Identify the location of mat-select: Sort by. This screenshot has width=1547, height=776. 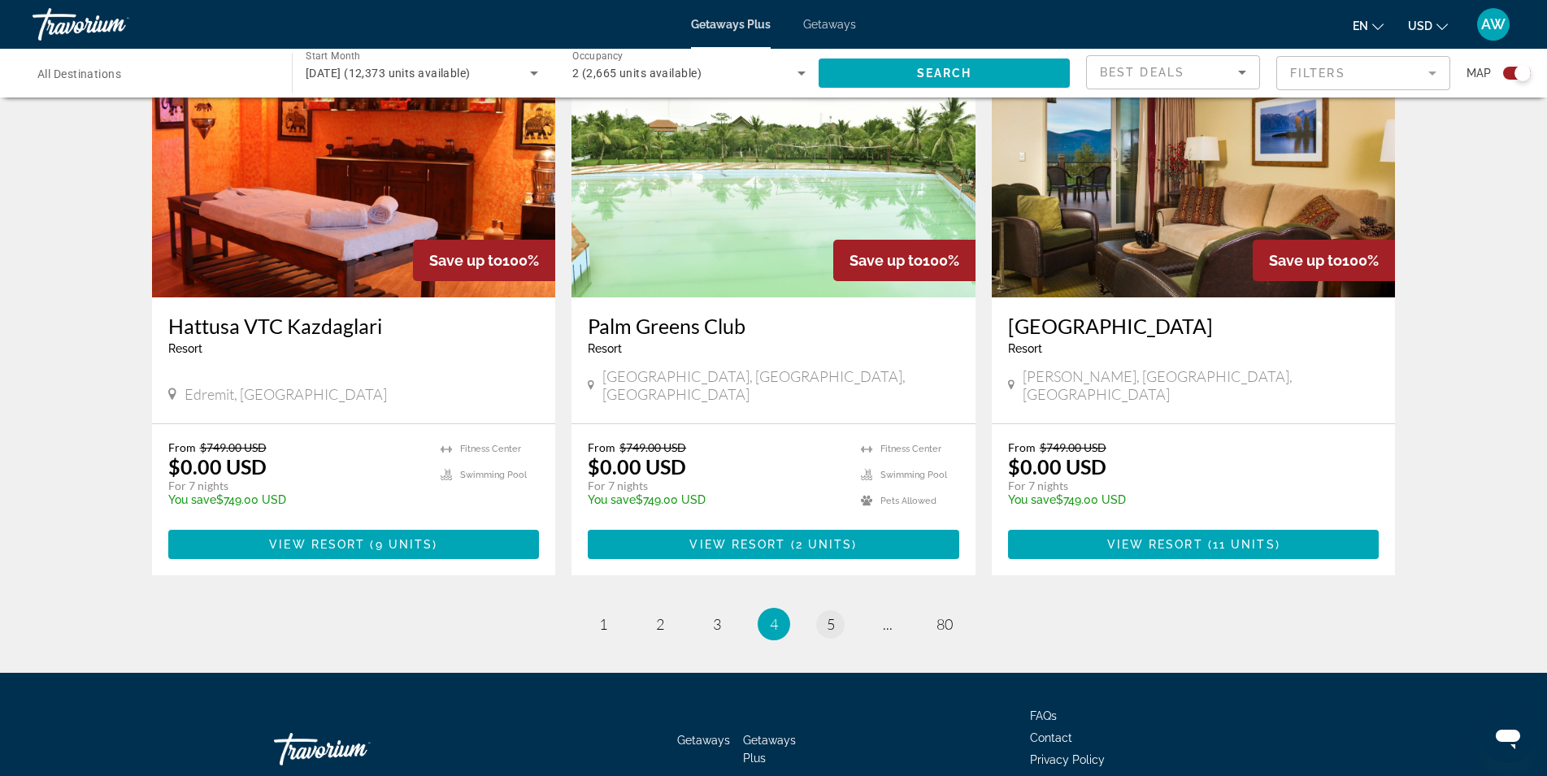
(1173, 72).